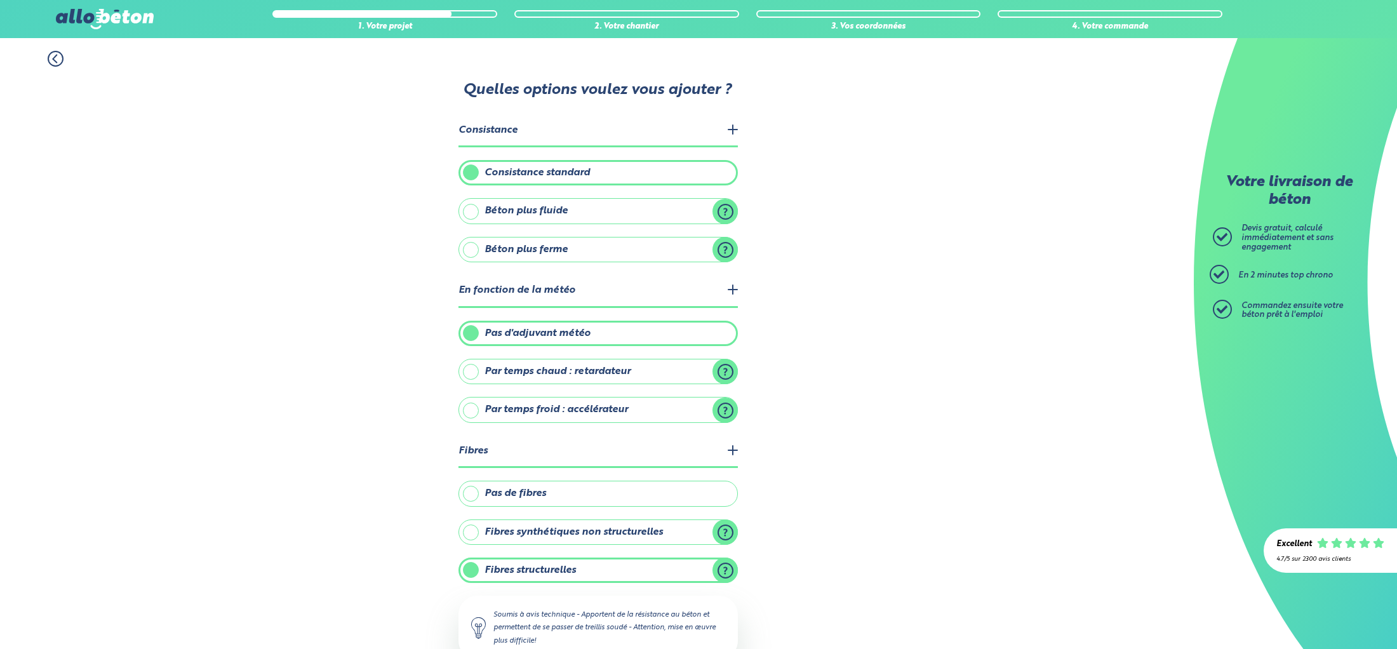 The height and width of the screenshot is (649, 1397). Describe the element at coordinates (1110, 27) in the screenshot. I see `div: 4. Votre commande` at that location.